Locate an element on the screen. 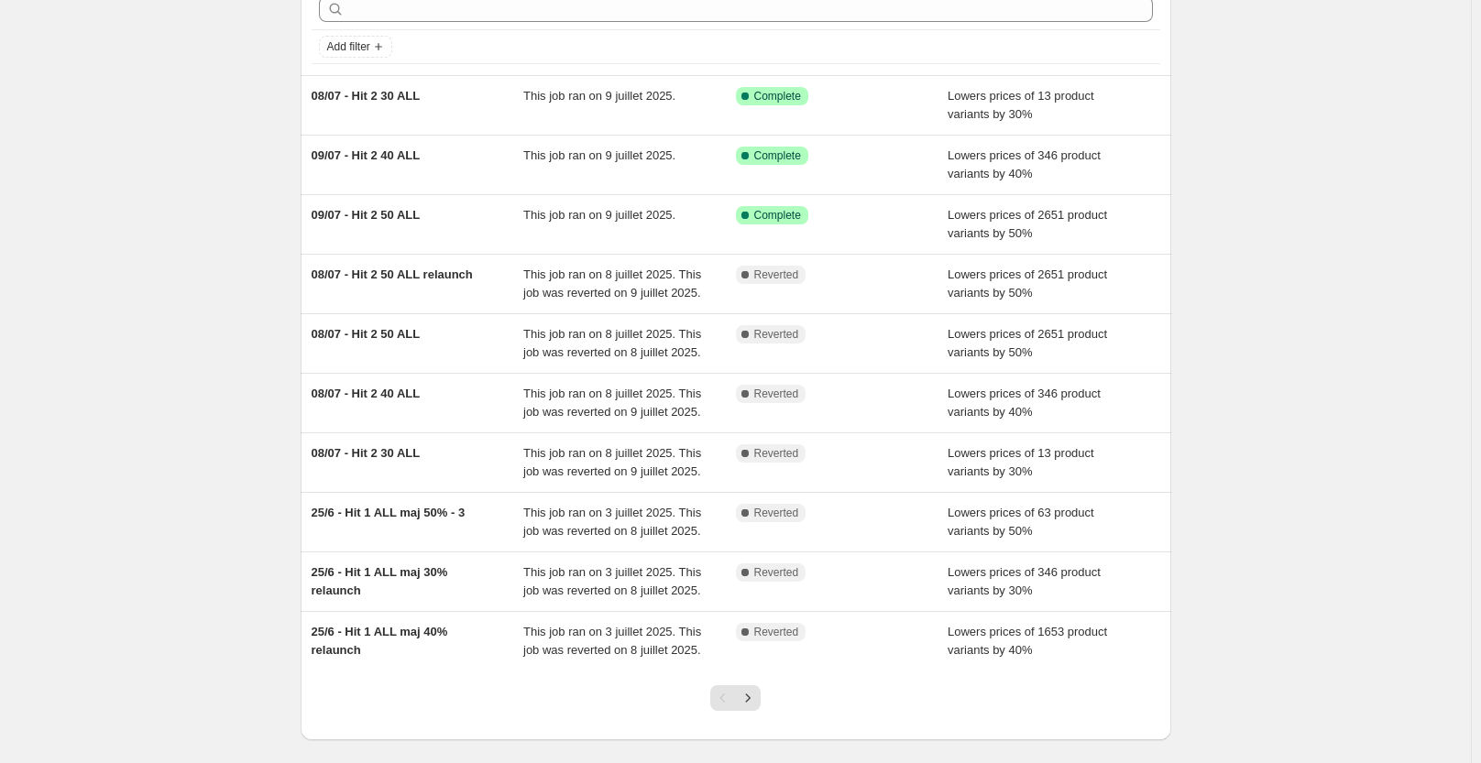 This screenshot has width=1481, height=763. span: 25/6 - Hit 1 ALL maj 30% relaunch is located at coordinates (379, 581).